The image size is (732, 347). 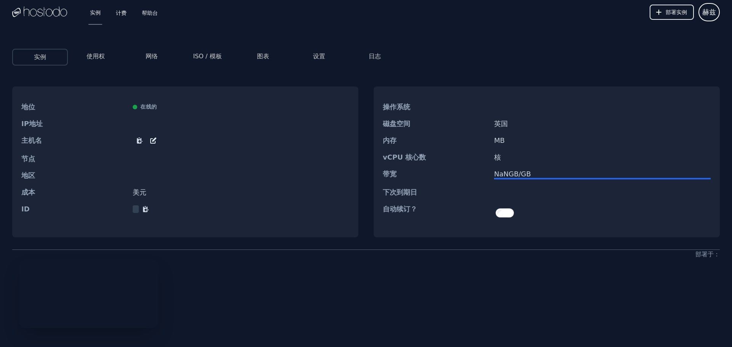 I want to click on font: GB, so click(x=526, y=174).